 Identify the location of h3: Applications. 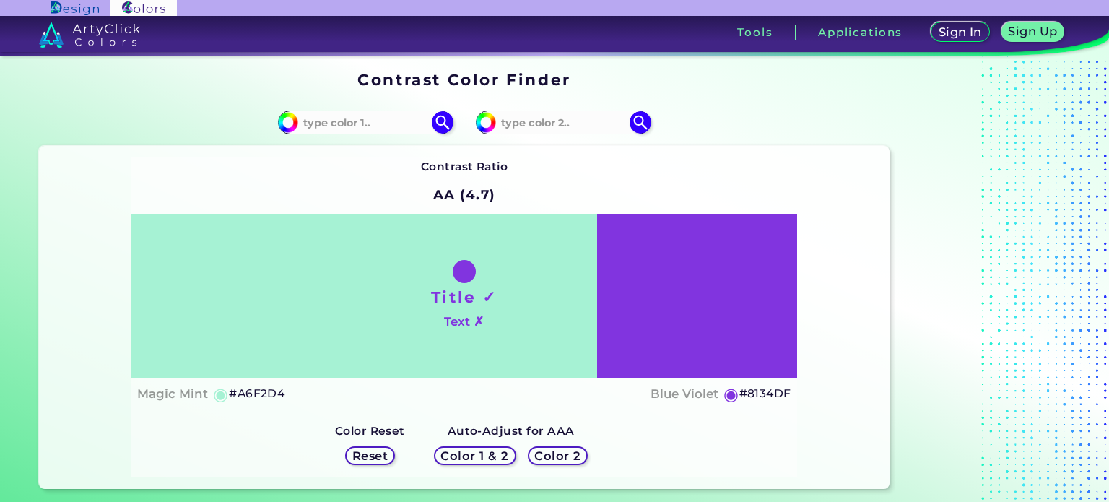
(860, 32).